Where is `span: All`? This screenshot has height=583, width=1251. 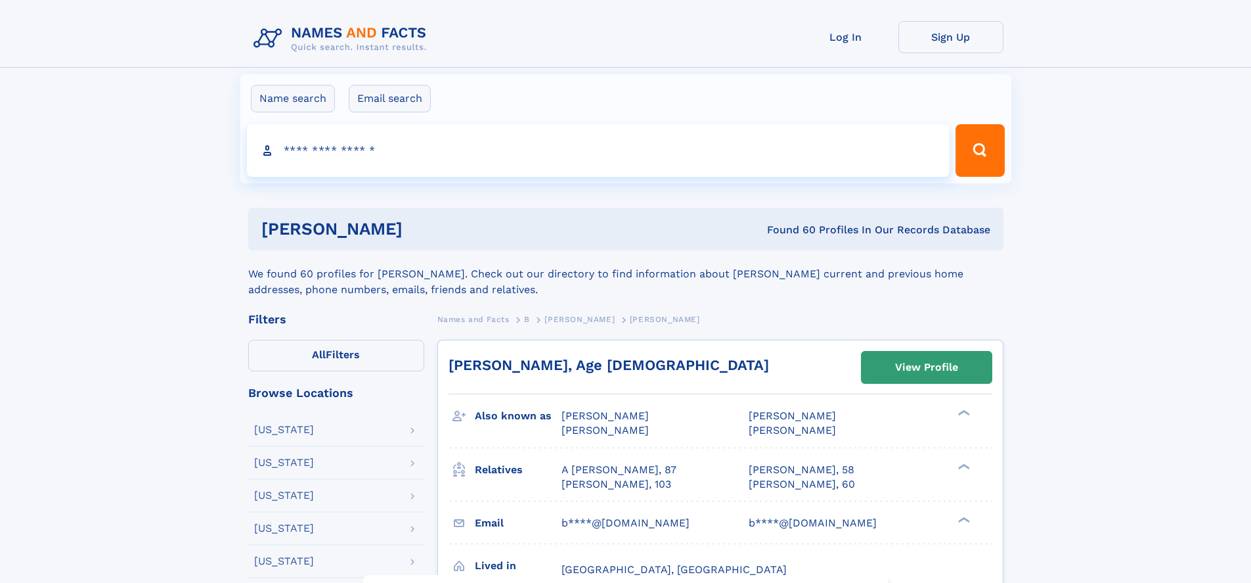
span: All is located at coordinates (319, 354).